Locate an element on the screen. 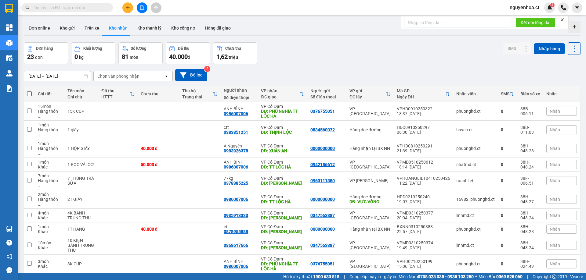  div: SMS is located at coordinates (505, 94).